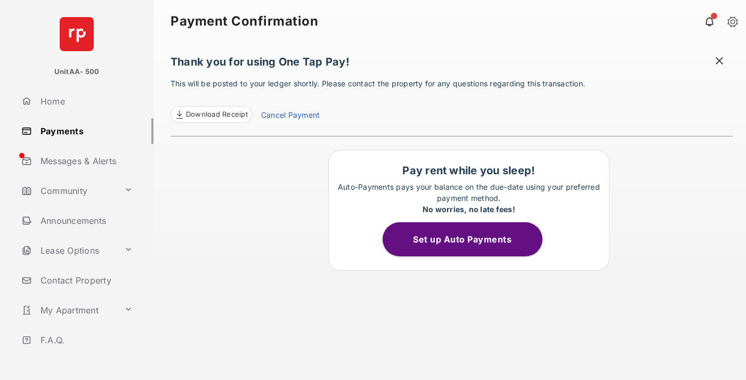 The height and width of the screenshot is (380, 746). I want to click on a: Cancel Payment, so click(290, 116).